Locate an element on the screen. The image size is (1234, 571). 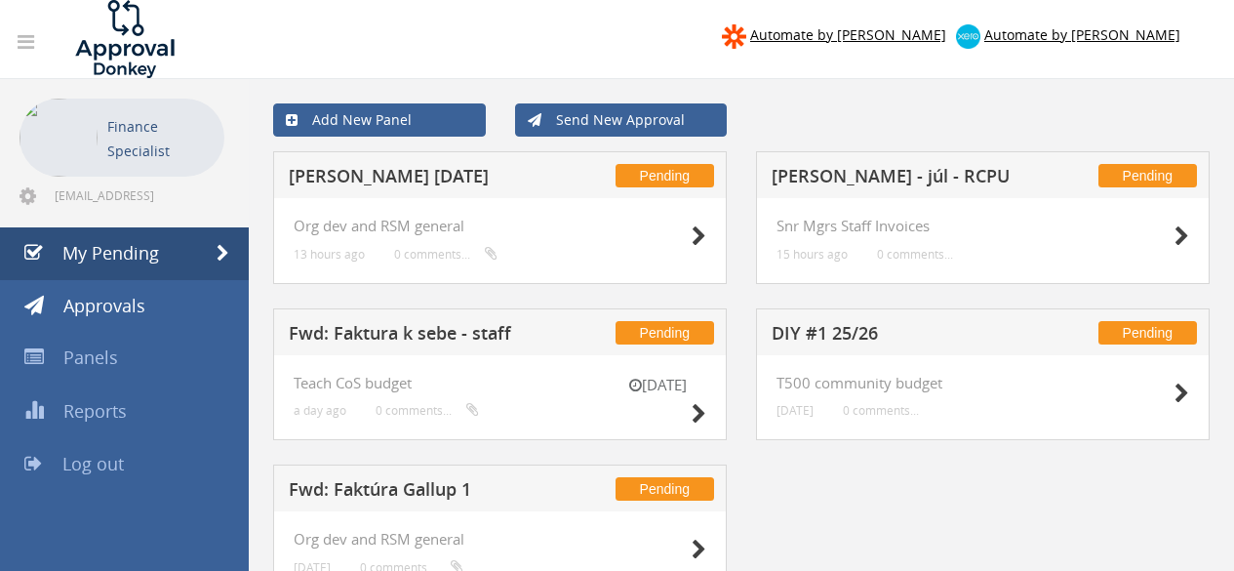
span: Panels is located at coordinates (91, 357).